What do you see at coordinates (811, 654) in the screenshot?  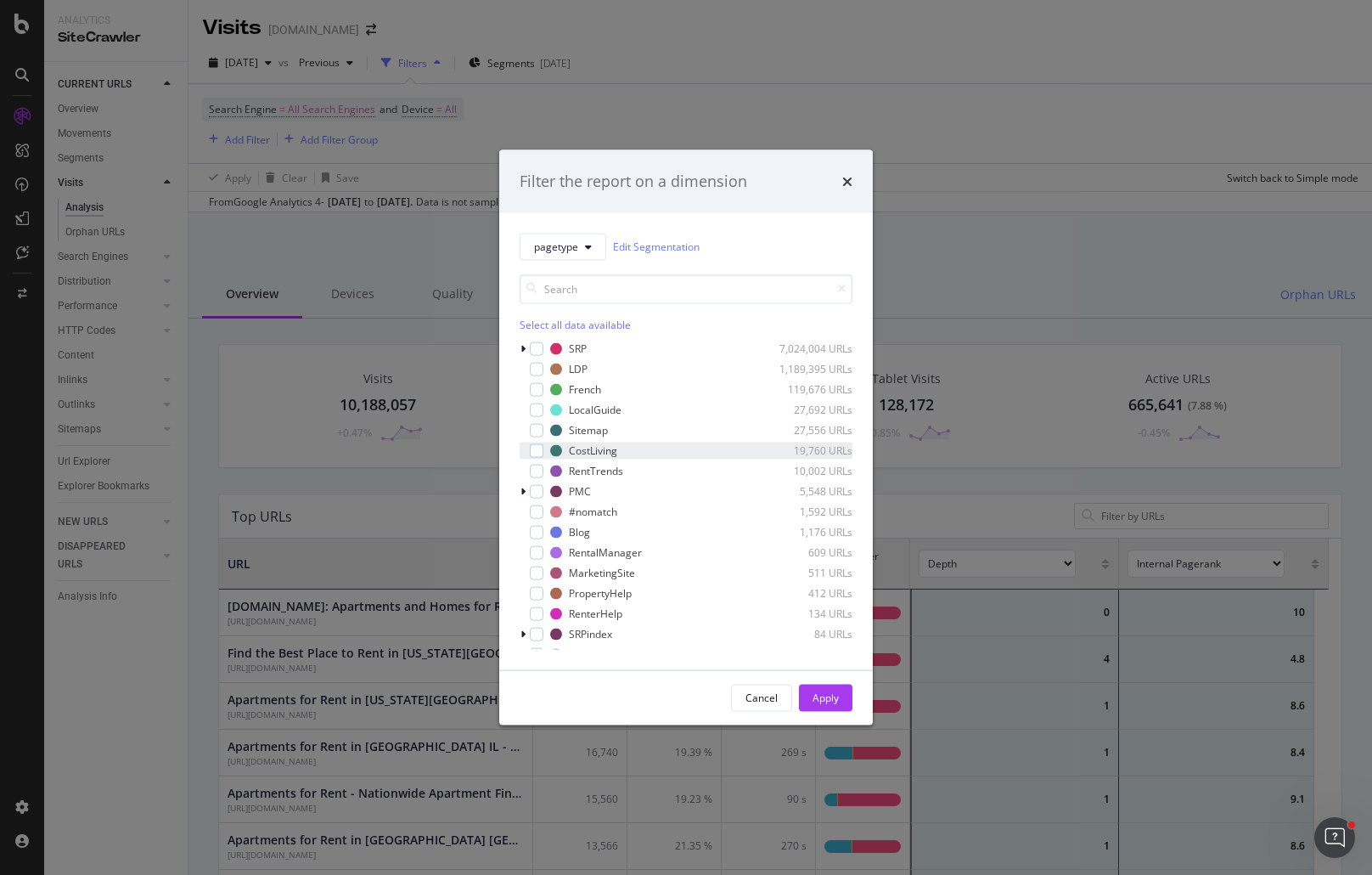 I see `div: 33 URLs` at bounding box center [811, 654].